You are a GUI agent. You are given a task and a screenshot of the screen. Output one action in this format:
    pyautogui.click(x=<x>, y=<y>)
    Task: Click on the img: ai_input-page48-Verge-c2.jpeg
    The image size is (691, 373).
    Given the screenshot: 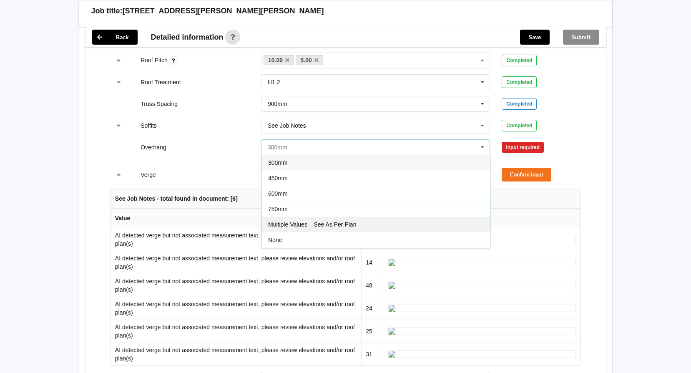 What is the action you would take?
    pyautogui.click(x=482, y=285)
    